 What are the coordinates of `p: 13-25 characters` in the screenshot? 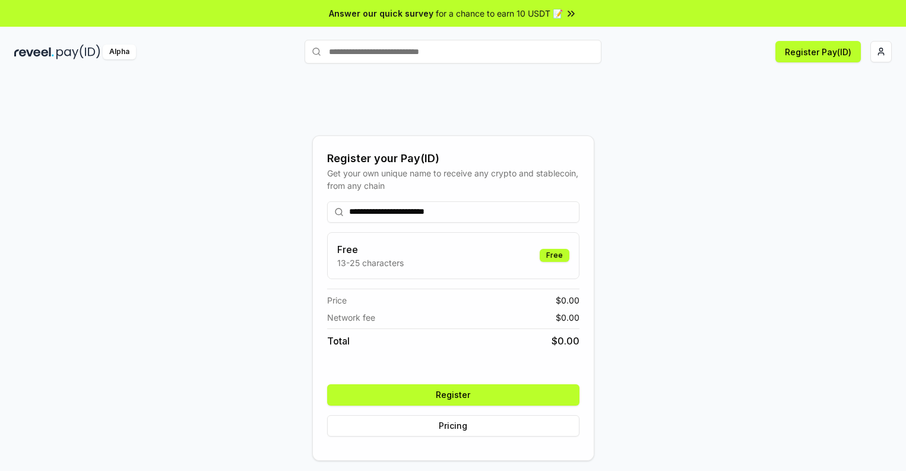 It's located at (371, 263).